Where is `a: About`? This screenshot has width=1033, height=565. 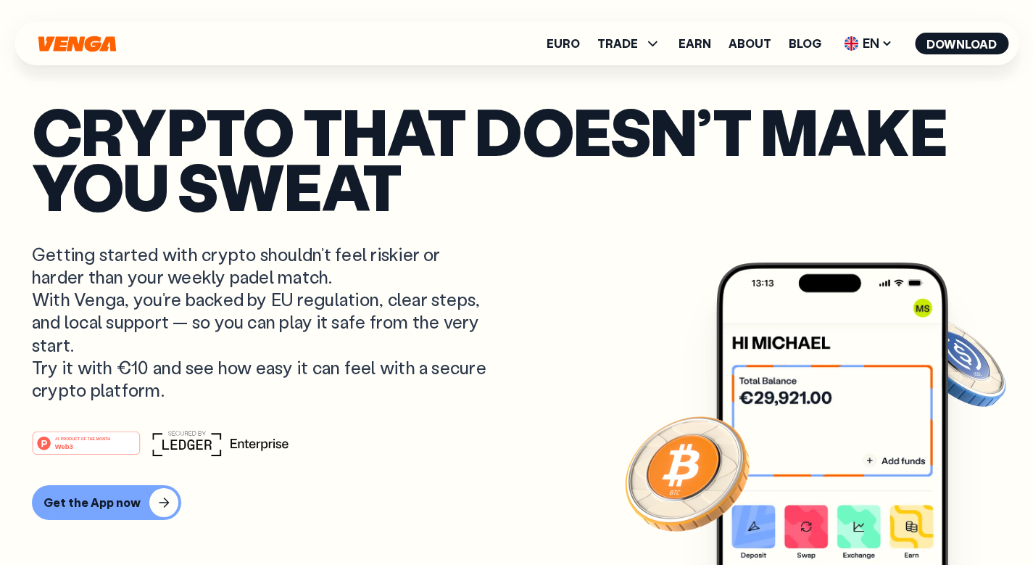
a: About is located at coordinates (750, 43).